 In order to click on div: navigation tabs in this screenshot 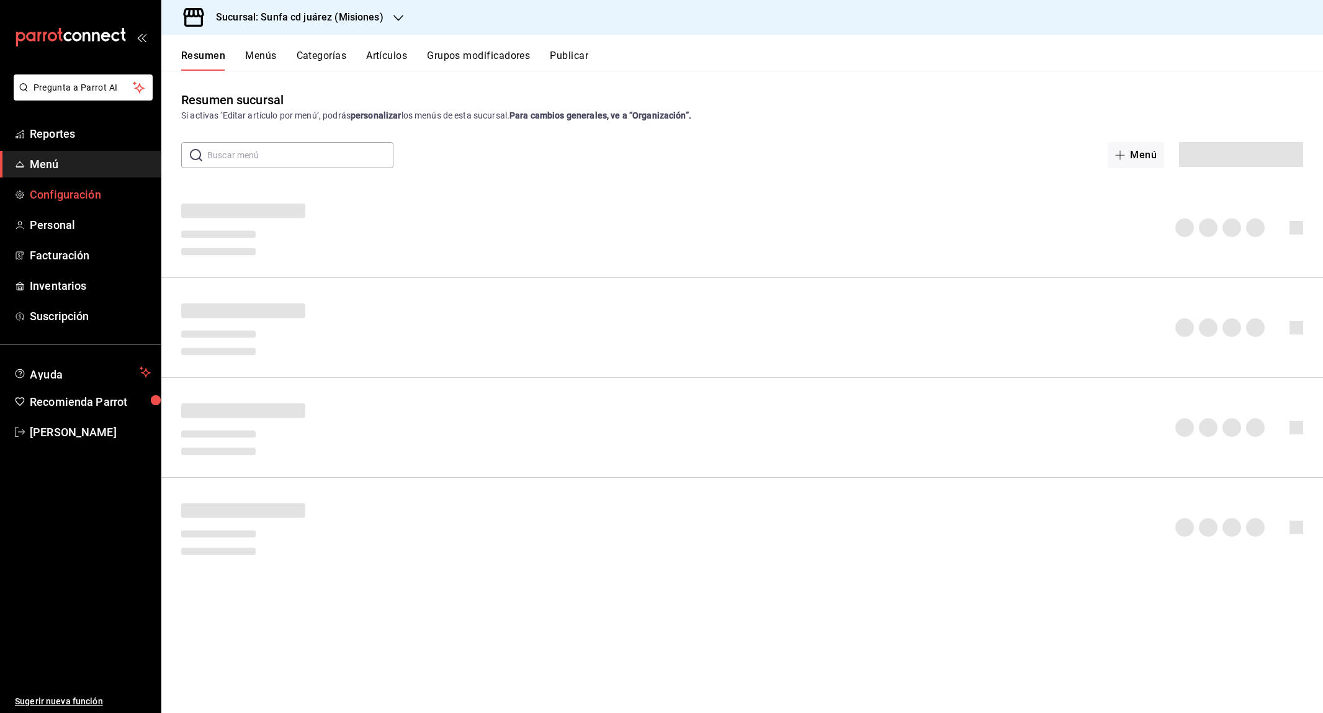, I will do `click(752, 60)`.